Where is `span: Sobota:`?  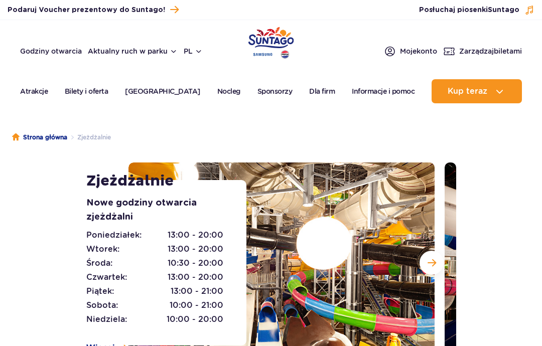 span: Sobota: is located at coordinates (102, 305).